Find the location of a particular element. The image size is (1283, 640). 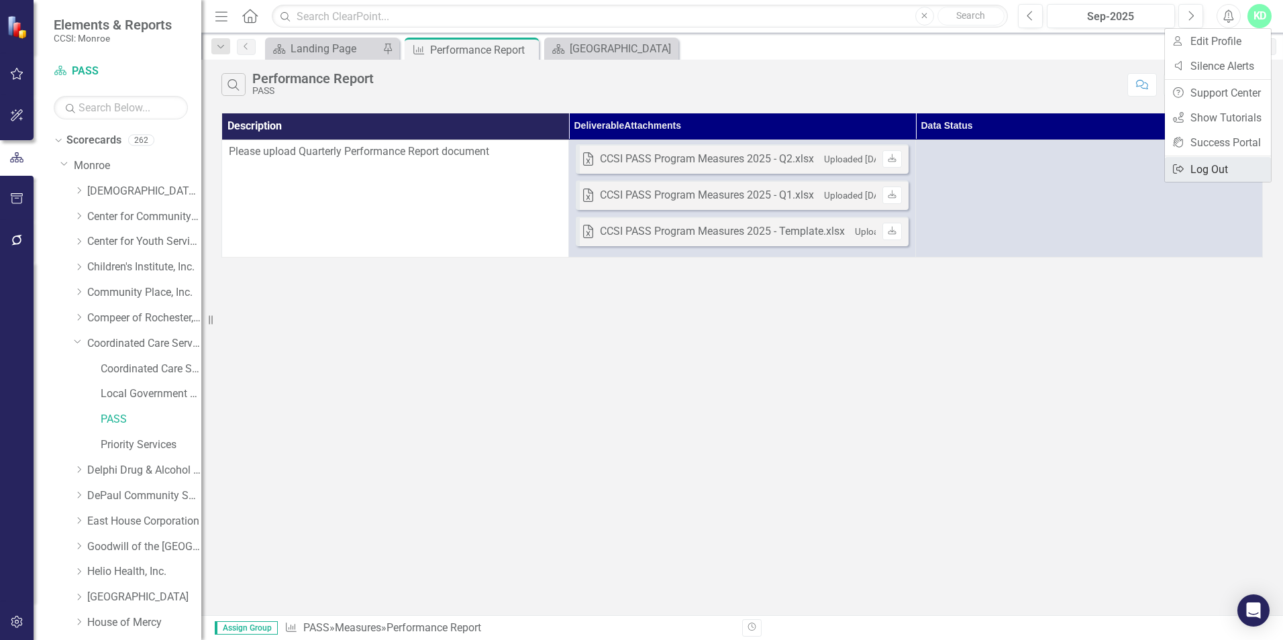

div: KD is located at coordinates (1259, 16).